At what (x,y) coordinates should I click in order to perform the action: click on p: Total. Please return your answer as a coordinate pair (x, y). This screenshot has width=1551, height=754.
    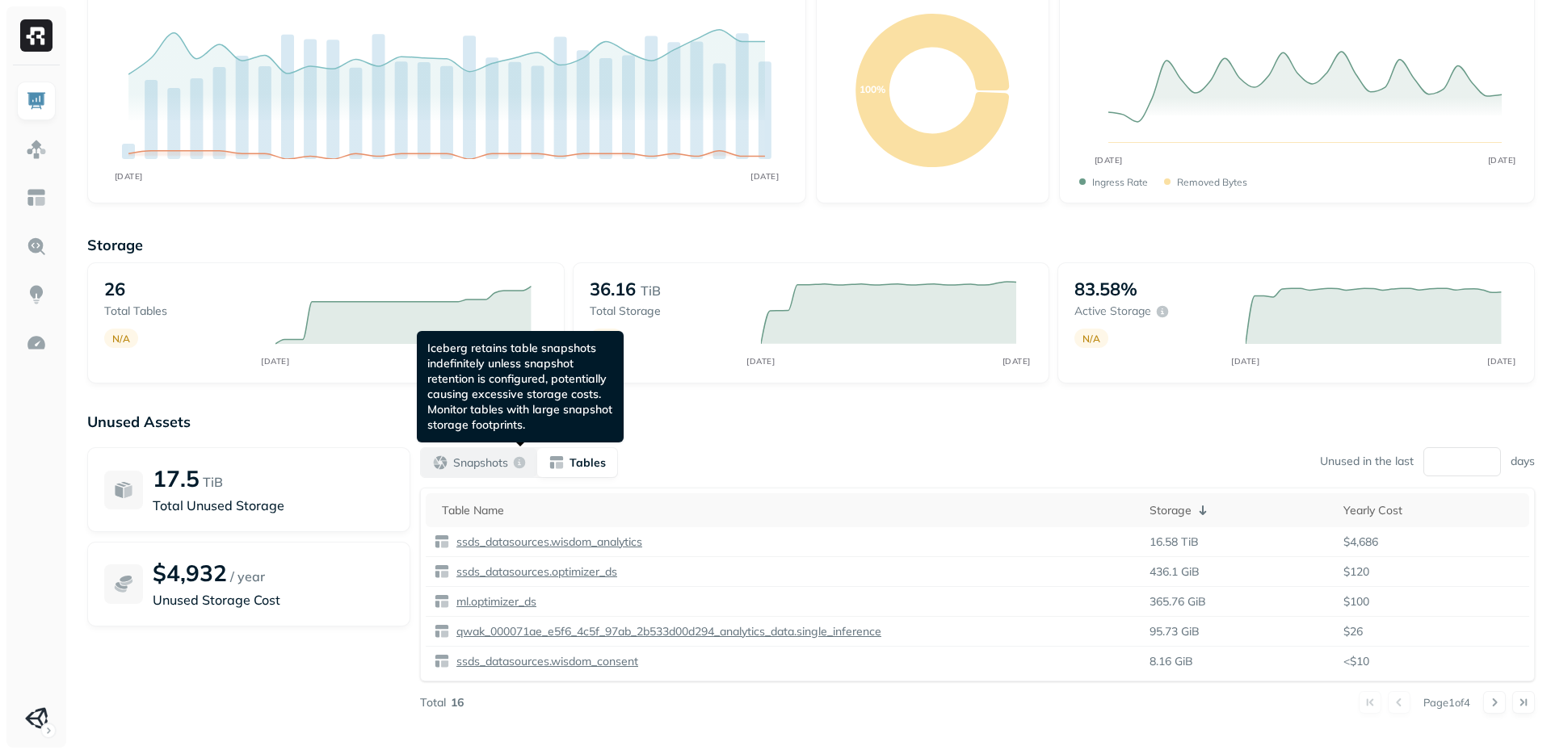
    Looking at the image, I should click on (433, 703).